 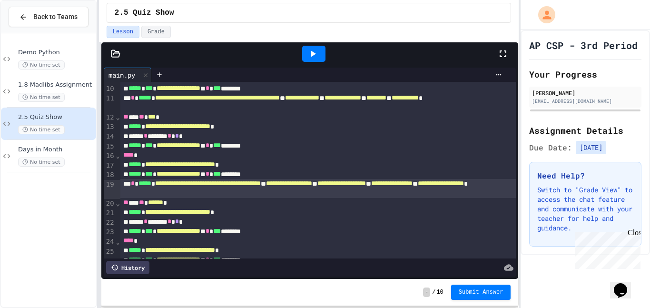 What do you see at coordinates (585, 74) in the screenshot?
I see `h2: Your Progress` at bounding box center [585, 74].